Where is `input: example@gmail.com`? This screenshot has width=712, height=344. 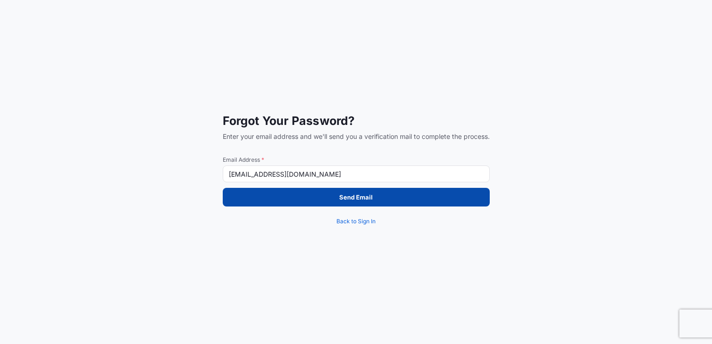 input: example@gmail.com is located at coordinates (356, 174).